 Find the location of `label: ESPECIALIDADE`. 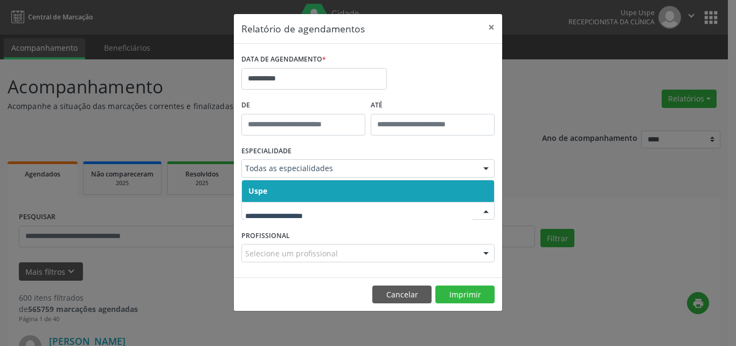

label: ESPECIALIDADE is located at coordinates (266, 151).